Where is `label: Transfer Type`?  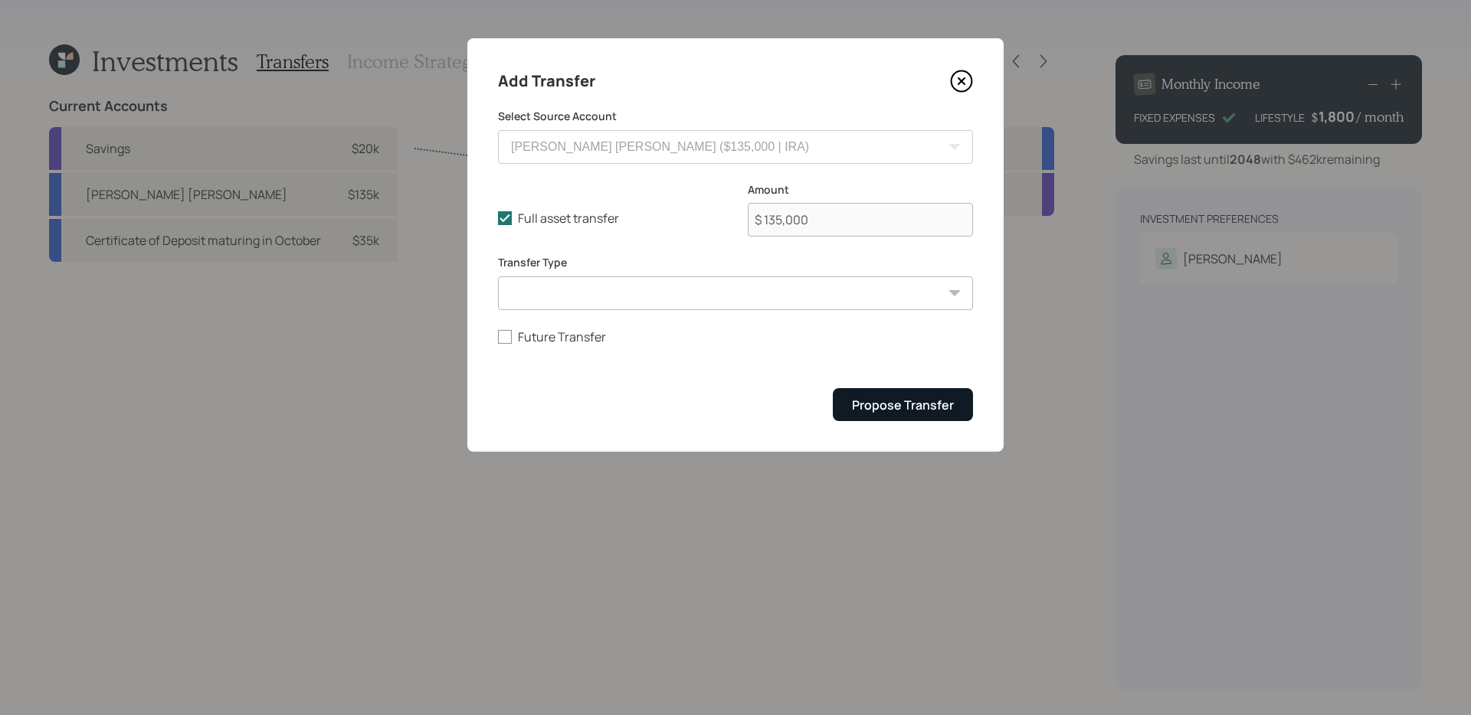
label: Transfer Type is located at coordinates (735, 263).